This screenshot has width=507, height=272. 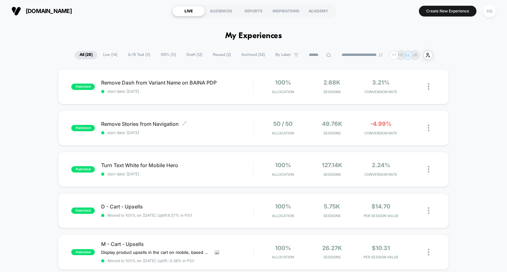 What do you see at coordinates (381, 166) in the screenshot?
I see `span: 2.24%` at bounding box center [381, 166].